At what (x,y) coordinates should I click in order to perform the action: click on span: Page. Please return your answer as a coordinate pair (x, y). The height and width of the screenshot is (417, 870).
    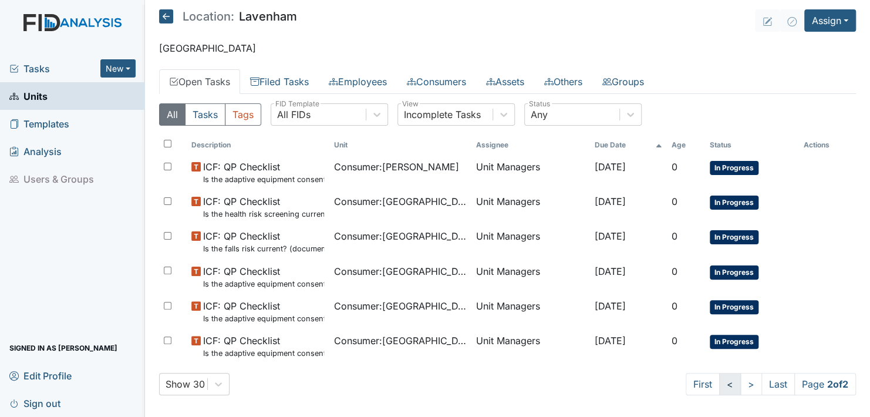
    Looking at the image, I should click on (825, 384).